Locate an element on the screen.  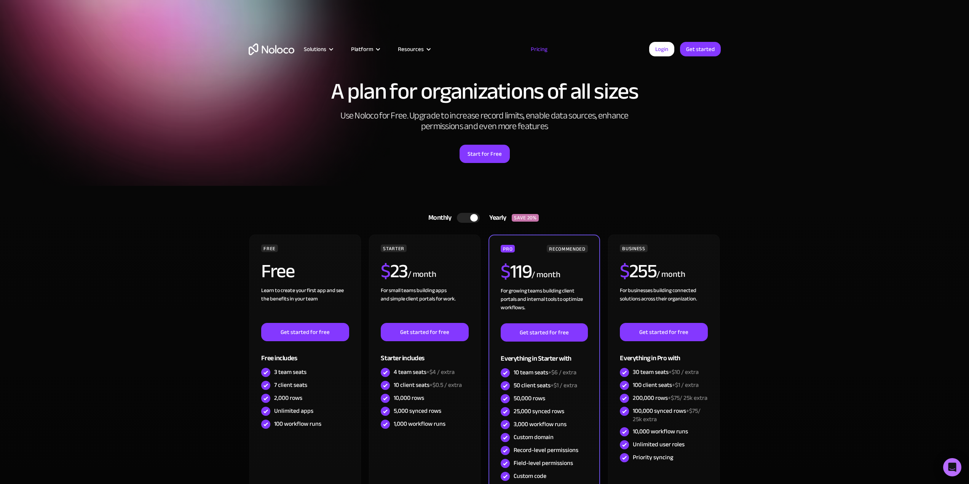
div: Unlimited apps is located at coordinates (294, 411).